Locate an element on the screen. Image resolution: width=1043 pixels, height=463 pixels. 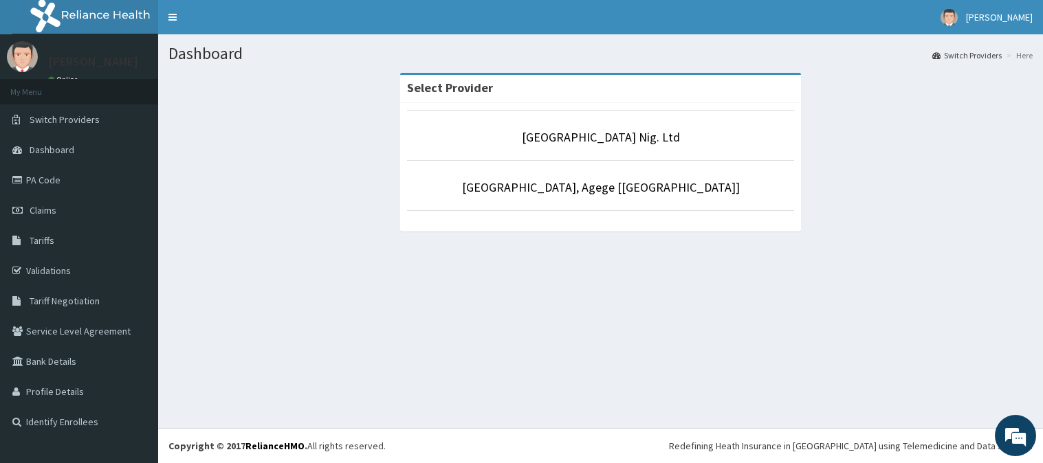
span: Tariff Negotiation is located at coordinates (65, 301).